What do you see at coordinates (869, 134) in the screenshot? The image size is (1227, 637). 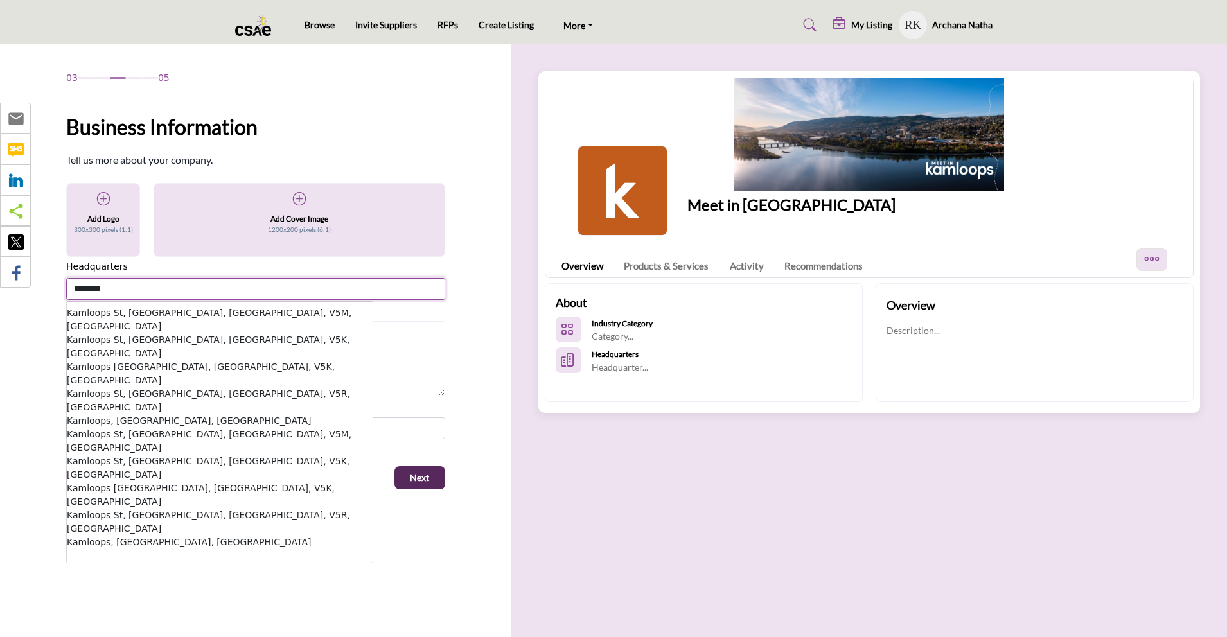 I see `img: Cover Image` at bounding box center [869, 134].